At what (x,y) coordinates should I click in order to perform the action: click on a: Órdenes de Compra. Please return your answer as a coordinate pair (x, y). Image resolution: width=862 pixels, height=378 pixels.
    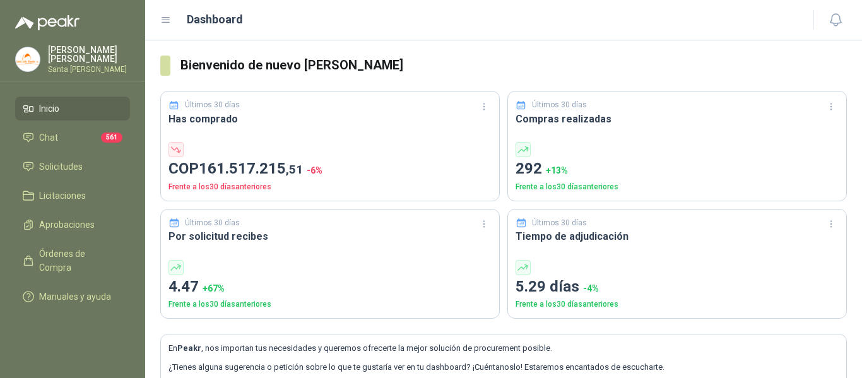
    Looking at the image, I should click on (73, 261).